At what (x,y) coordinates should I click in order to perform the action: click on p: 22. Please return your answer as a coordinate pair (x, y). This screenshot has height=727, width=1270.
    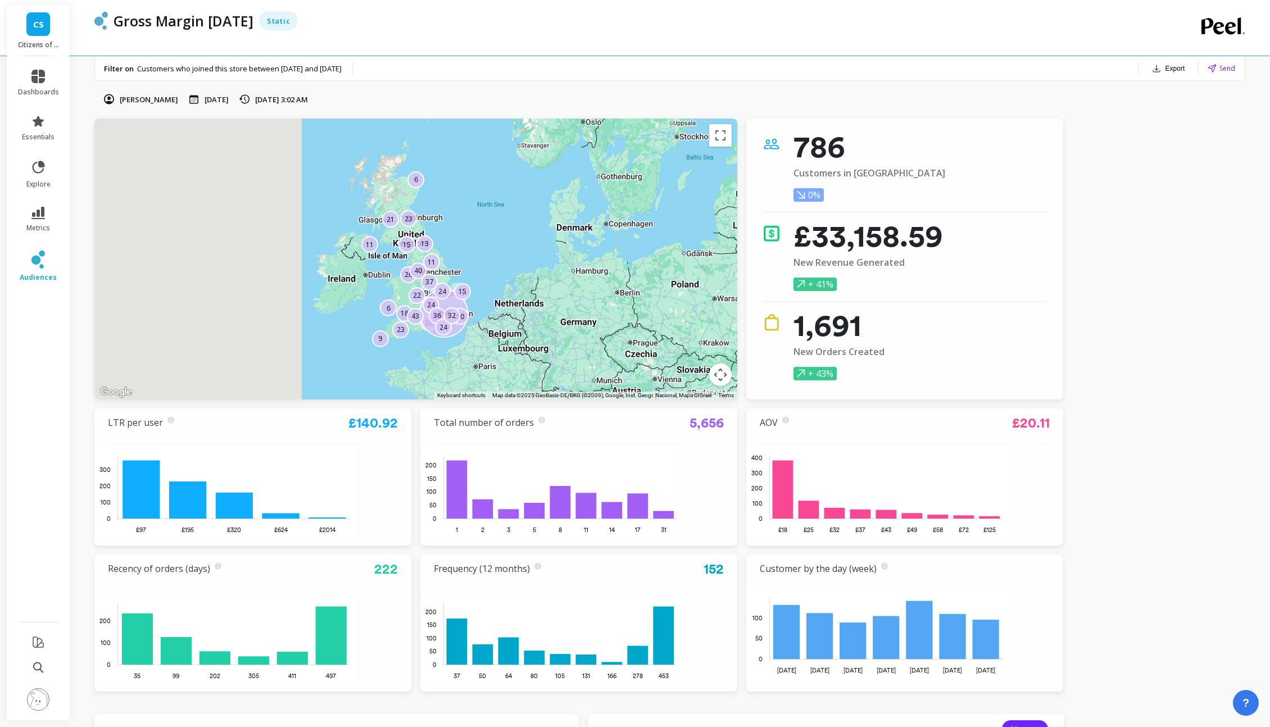
    Looking at the image, I should click on (417, 295).